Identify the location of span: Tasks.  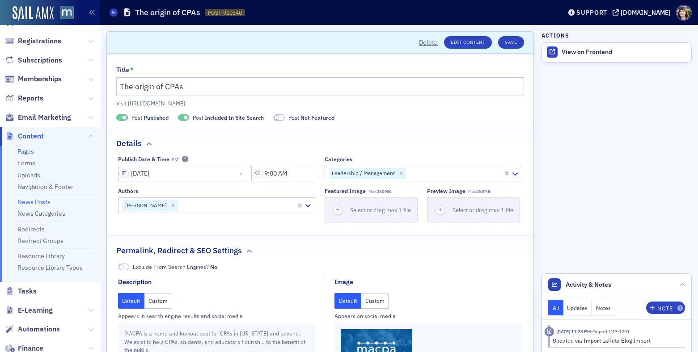
(27, 291).